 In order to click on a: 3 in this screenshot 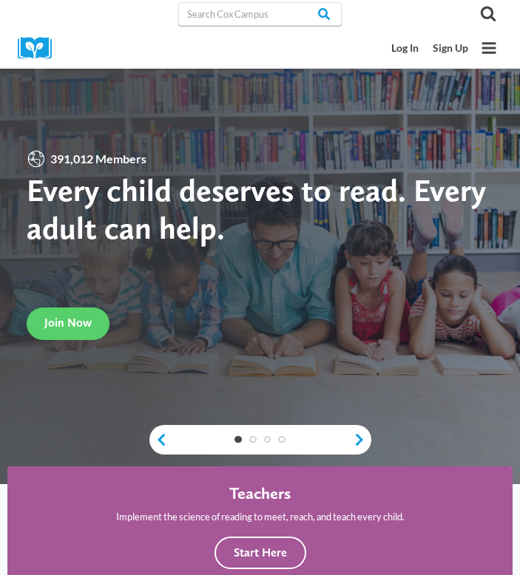, I will do `click(268, 440)`.